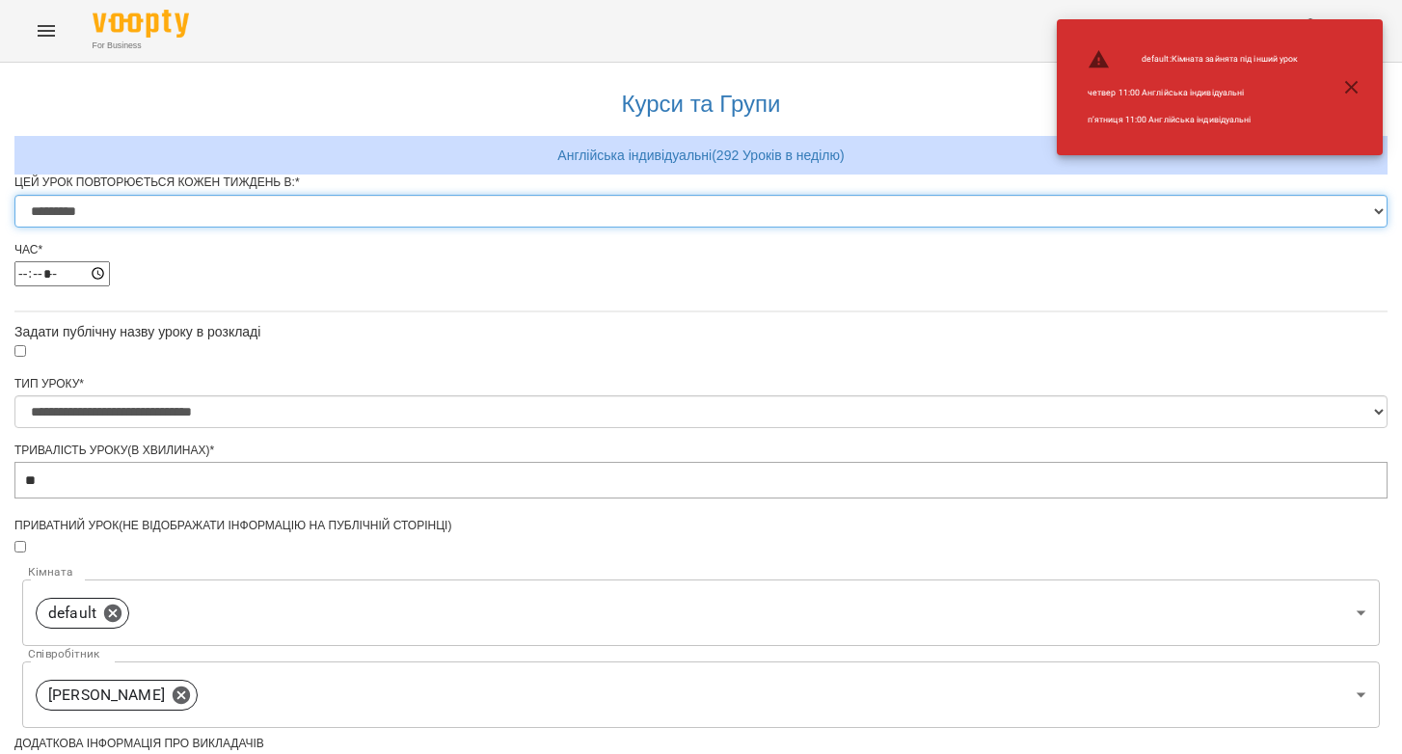 This screenshot has height=754, width=1402. Describe the element at coordinates (1193, 93) in the screenshot. I see `li: четвер 11:00 Англійська індивідуальні` at that location.